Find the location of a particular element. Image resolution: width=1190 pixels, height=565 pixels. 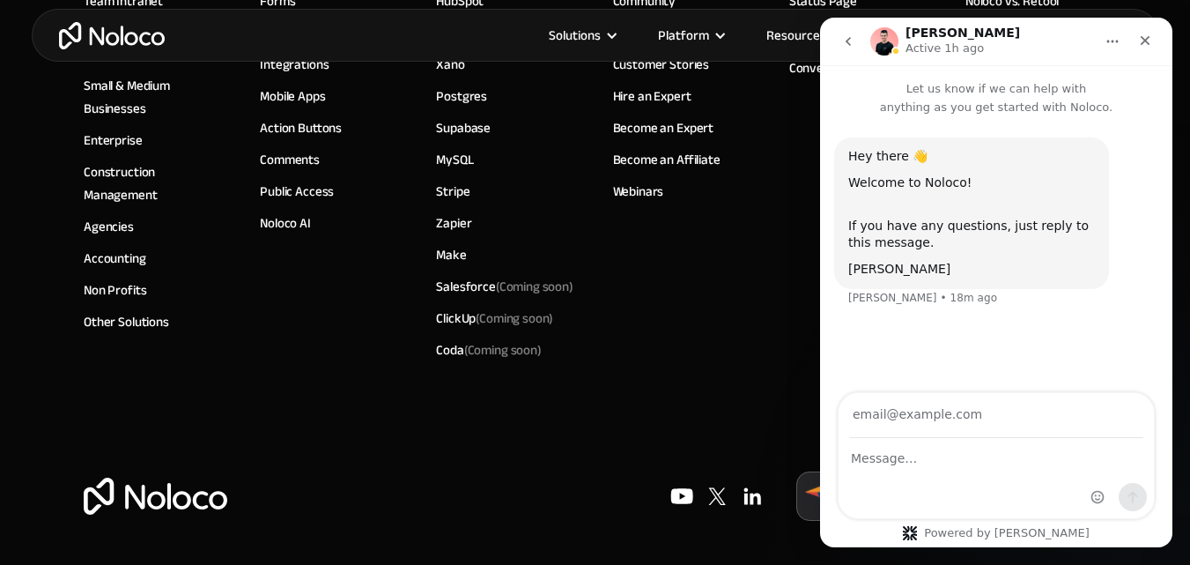

a: Customer Stories is located at coordinates (662, 64).